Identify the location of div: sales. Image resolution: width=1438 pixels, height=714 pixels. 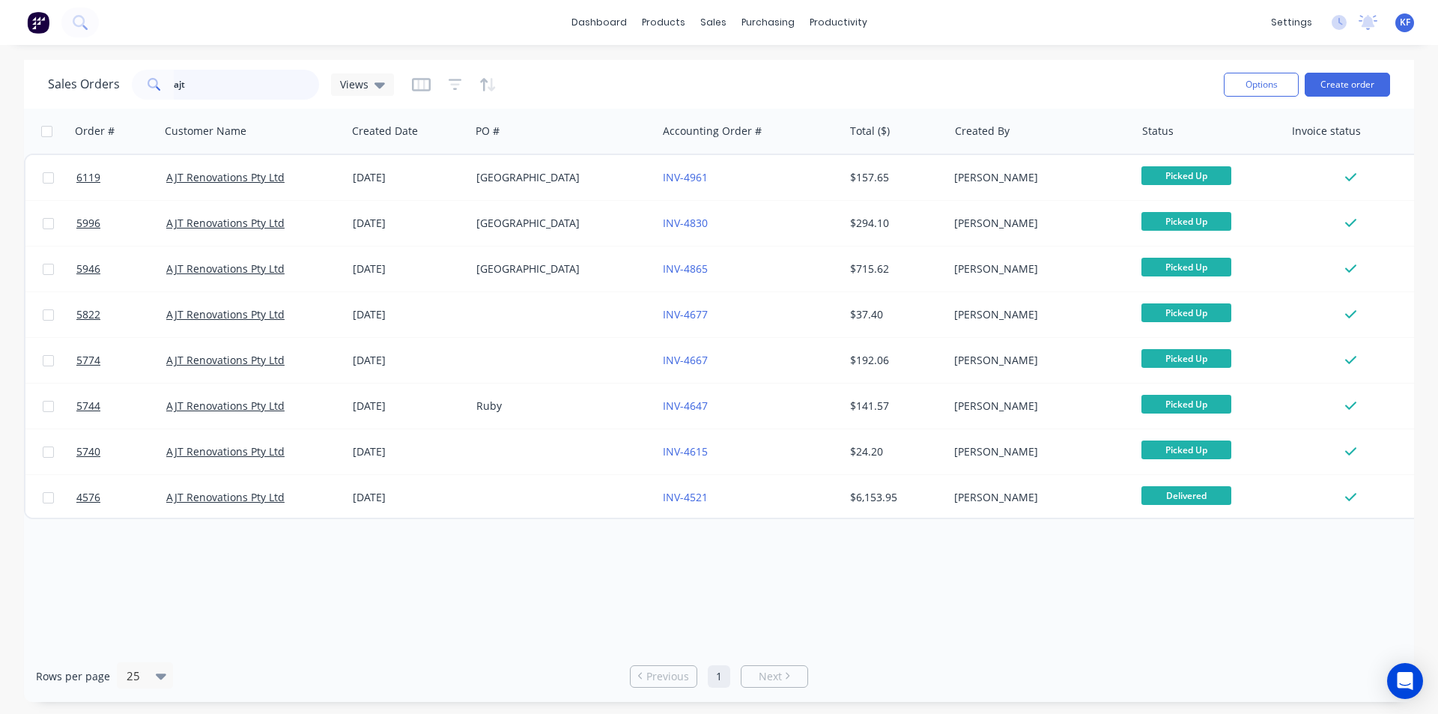
(713, 22).